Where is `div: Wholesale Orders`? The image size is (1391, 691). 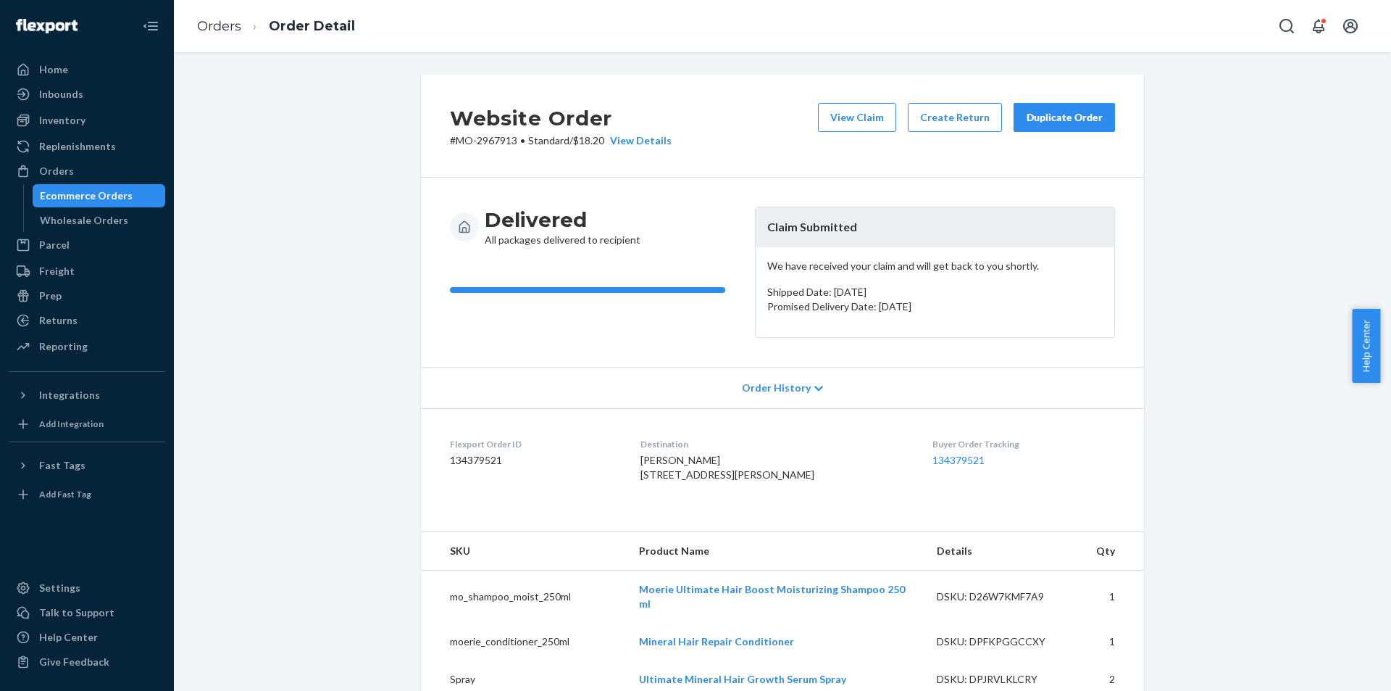 div: Wholesale Orders is located at coordinates (84, 220).